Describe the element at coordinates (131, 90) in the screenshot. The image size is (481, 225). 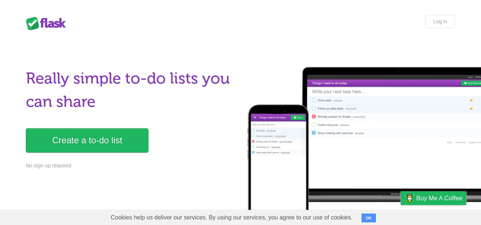
I see `h1: Really simple to-do lists you can share` at that location.